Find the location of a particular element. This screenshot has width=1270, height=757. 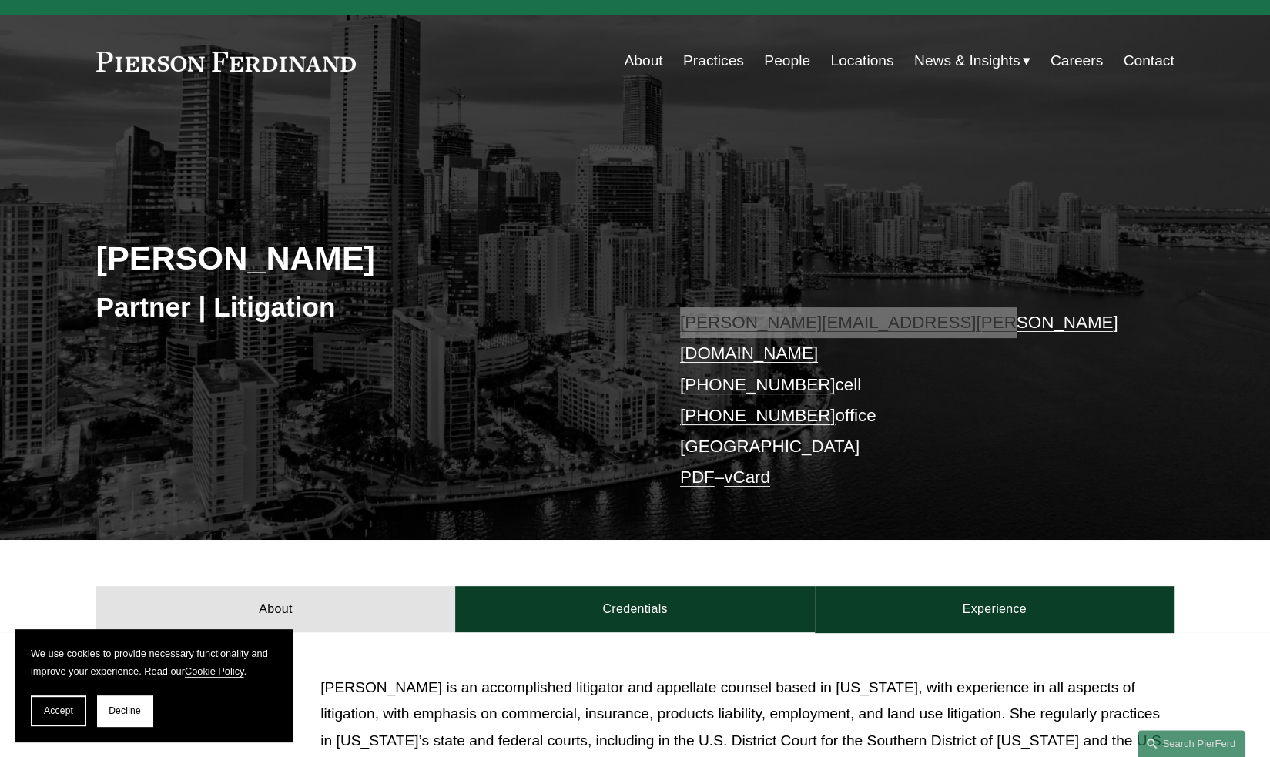

span: Decline is located at coordinates (125, 711).